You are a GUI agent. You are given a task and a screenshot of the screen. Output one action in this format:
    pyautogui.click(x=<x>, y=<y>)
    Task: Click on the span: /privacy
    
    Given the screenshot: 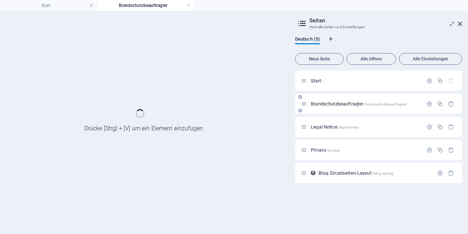 What is the action you would take?
    pyautogui.click(x=334, y=150)
    